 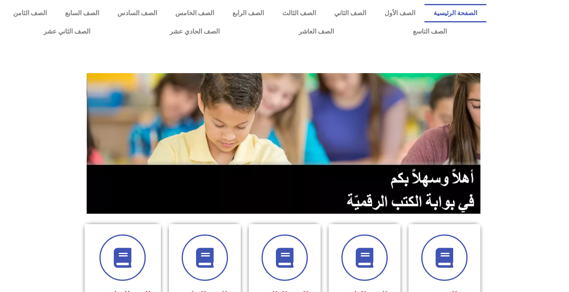 I want to click on a: الصف السادس, so click(x=137, y=13).